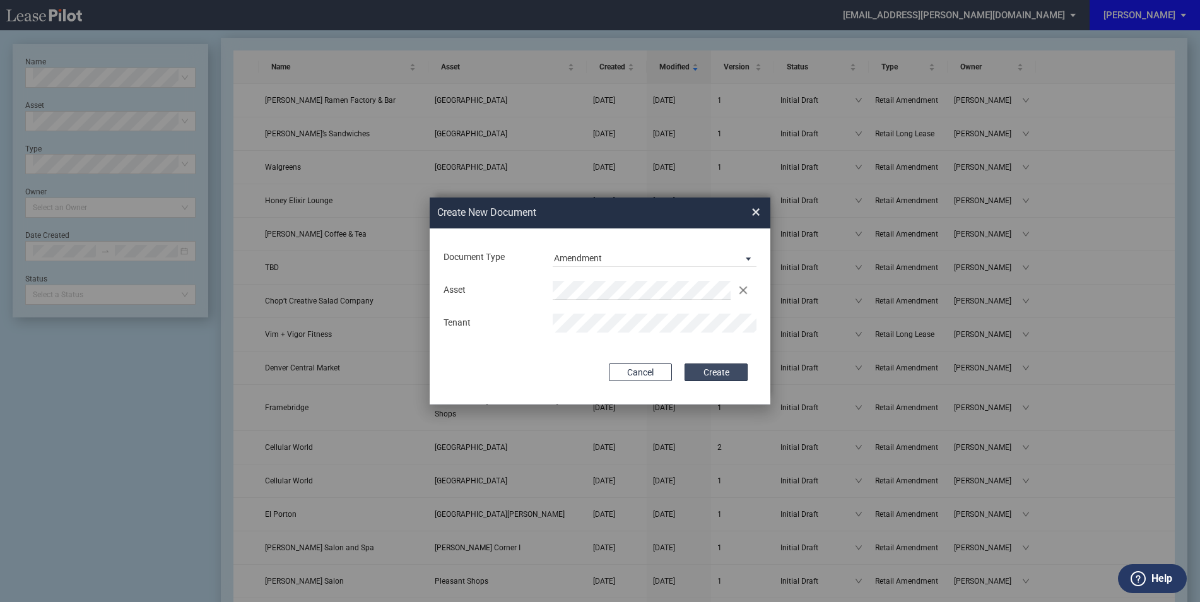 The width and height of the screenshot is (1200, 602). Describe the element at coordinates (1161, 578) in the screenshot. I see `label: Help` at that location.